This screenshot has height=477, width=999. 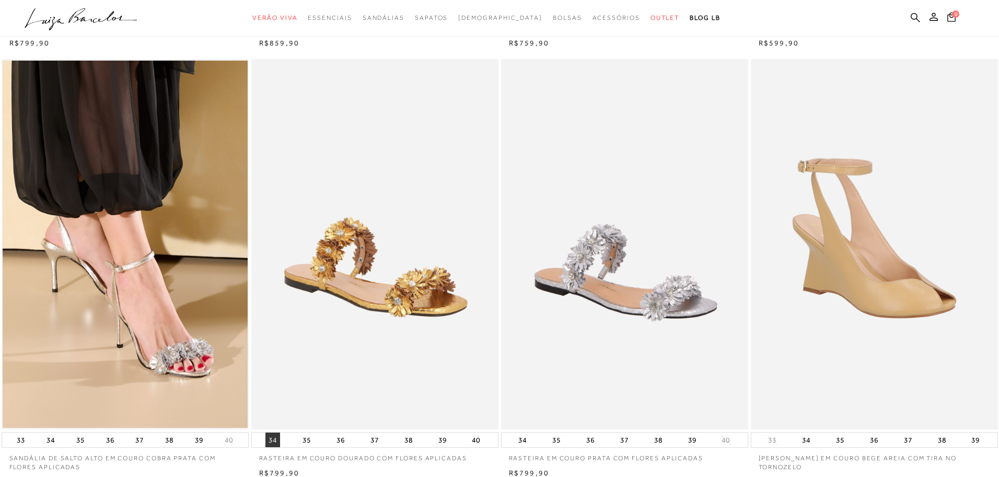 I want to click on a: SANDÁLIA ANABELA EM COURO BEGE AREIA COM TIRA NO TORNOZELO SANDÁLIA ANABELA EM COURO BEGE AREIA C..., so click(x=874, y=244).